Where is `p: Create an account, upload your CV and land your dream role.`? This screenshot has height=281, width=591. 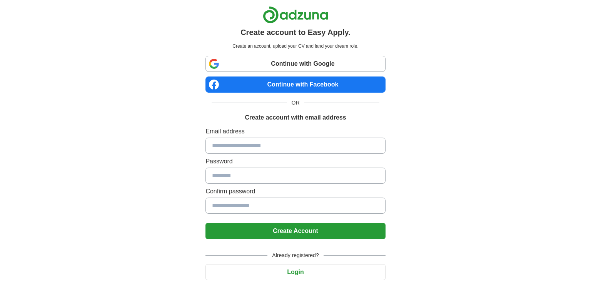 p: Create an account, upload your CV and land your dream role. is located at coordinates (295, 46).